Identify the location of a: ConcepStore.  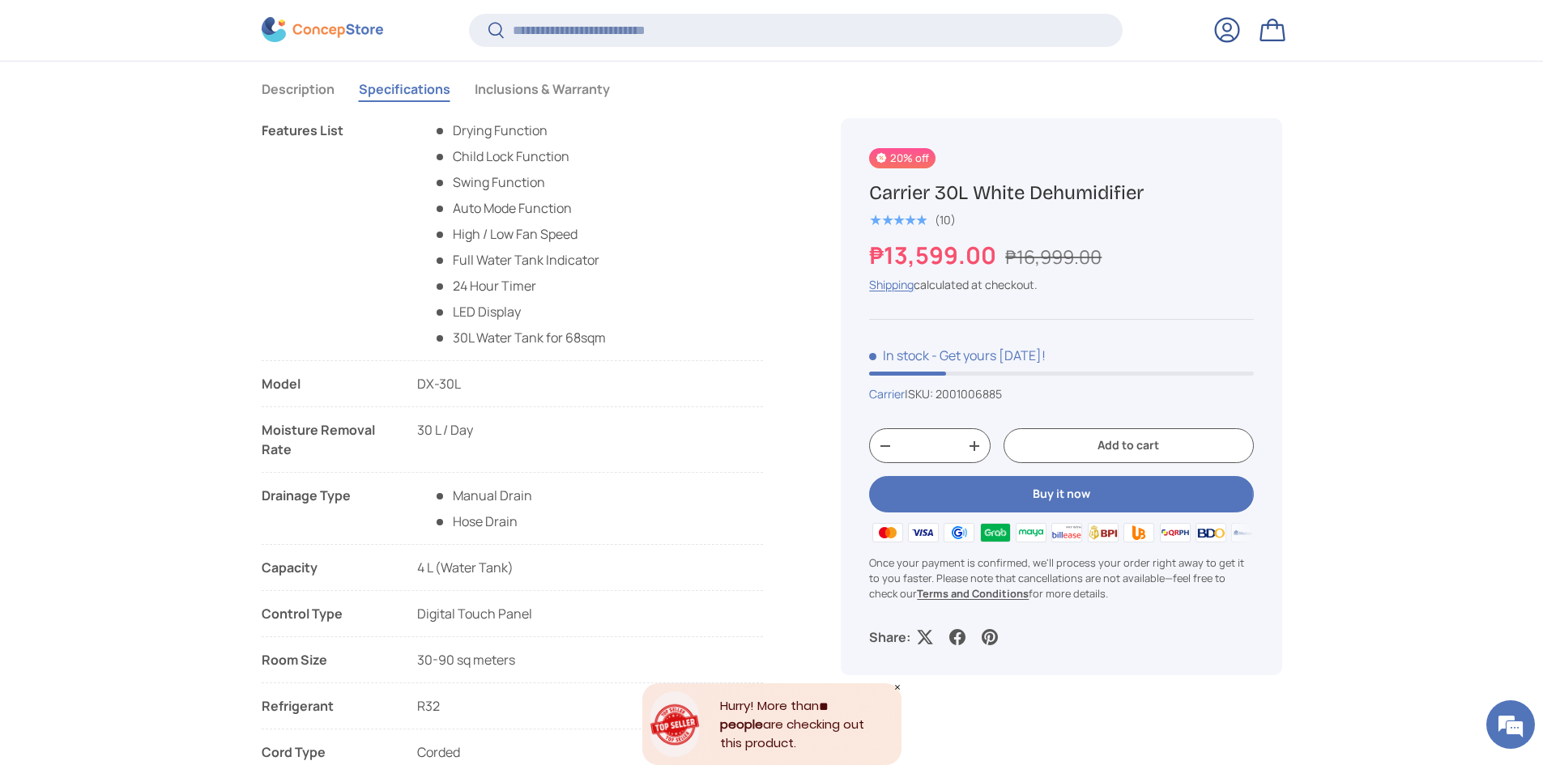
(322, 30).